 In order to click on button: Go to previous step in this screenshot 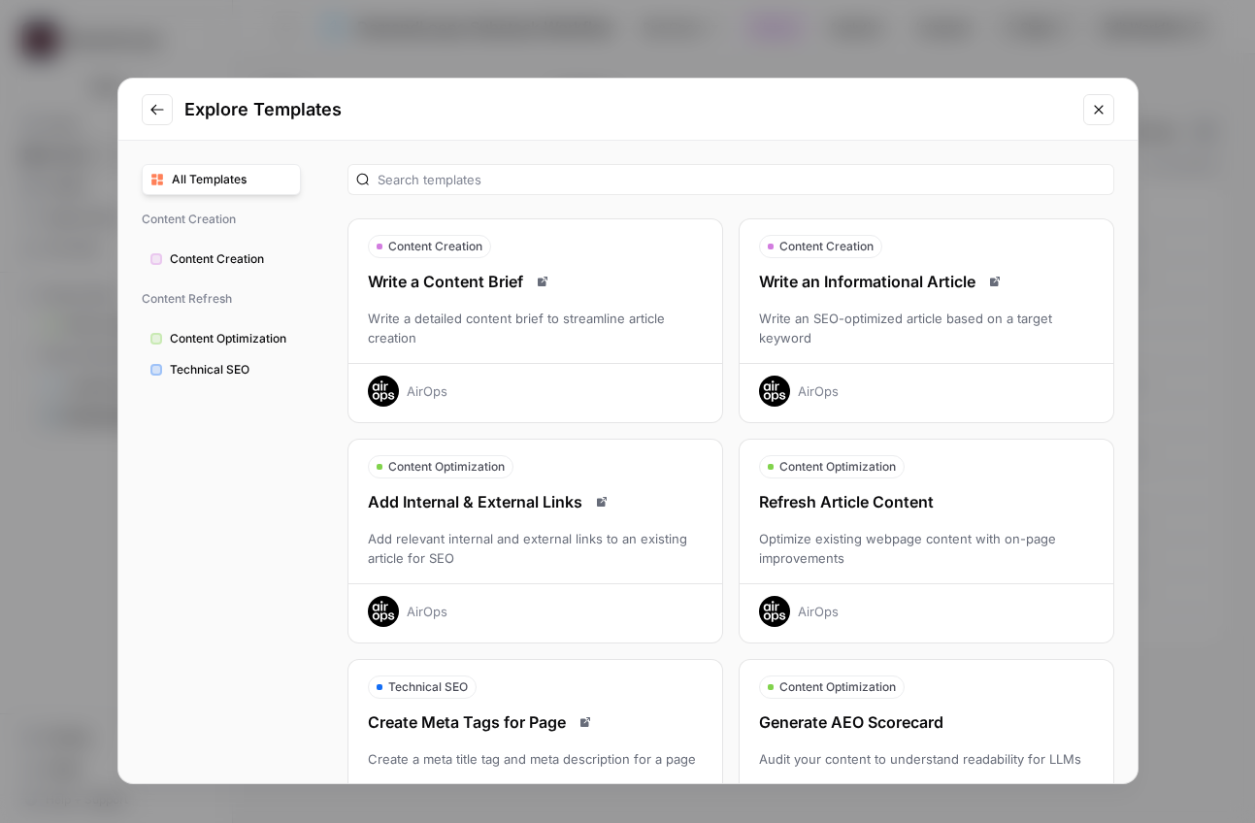, I will do `click(157, 110)`.